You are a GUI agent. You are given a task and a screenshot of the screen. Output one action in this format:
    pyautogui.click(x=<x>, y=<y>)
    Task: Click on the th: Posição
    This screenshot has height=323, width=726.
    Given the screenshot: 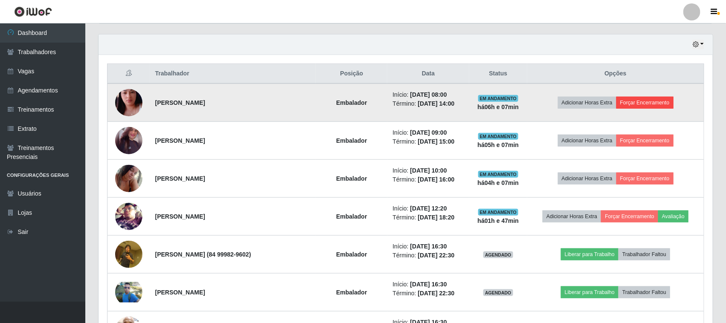 What is the action you would take?
    pyautogui.click(x=351, y=74)
    